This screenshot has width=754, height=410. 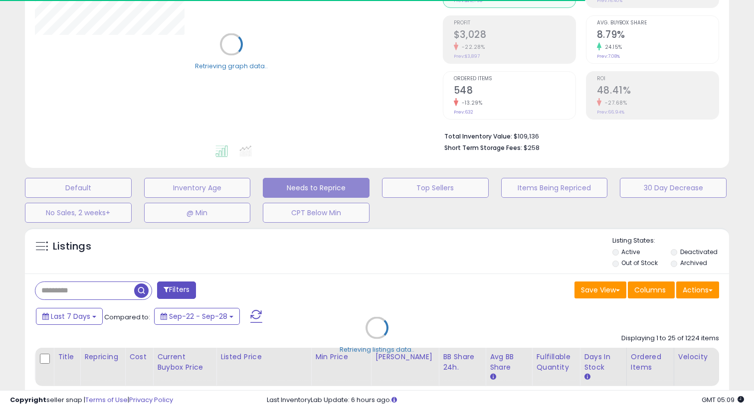 I want to click on small: Prev: 632, so click(x=463, y=112).